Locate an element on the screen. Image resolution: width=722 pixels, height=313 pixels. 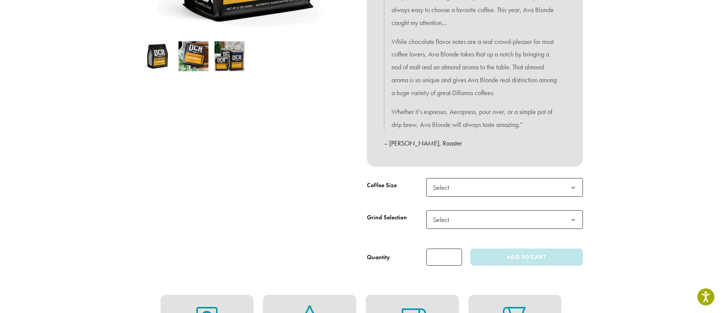
label: Grind Selection is located at coordinates (396, 217).